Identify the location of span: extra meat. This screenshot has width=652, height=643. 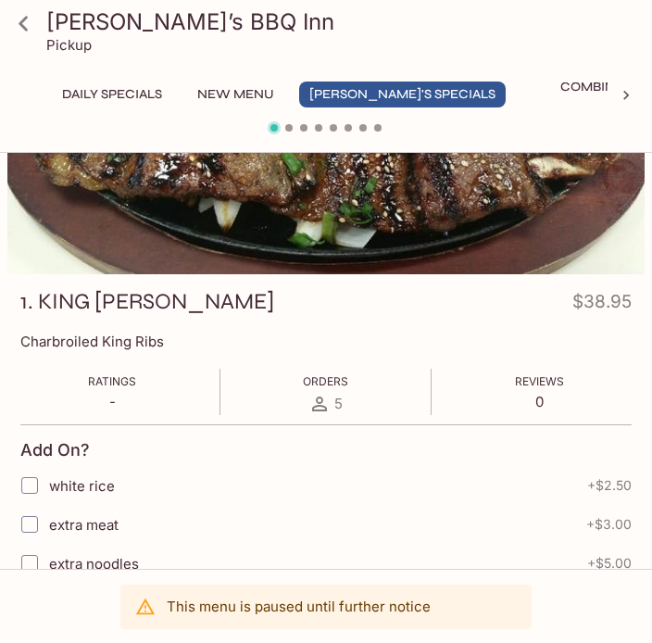
(83, 524).